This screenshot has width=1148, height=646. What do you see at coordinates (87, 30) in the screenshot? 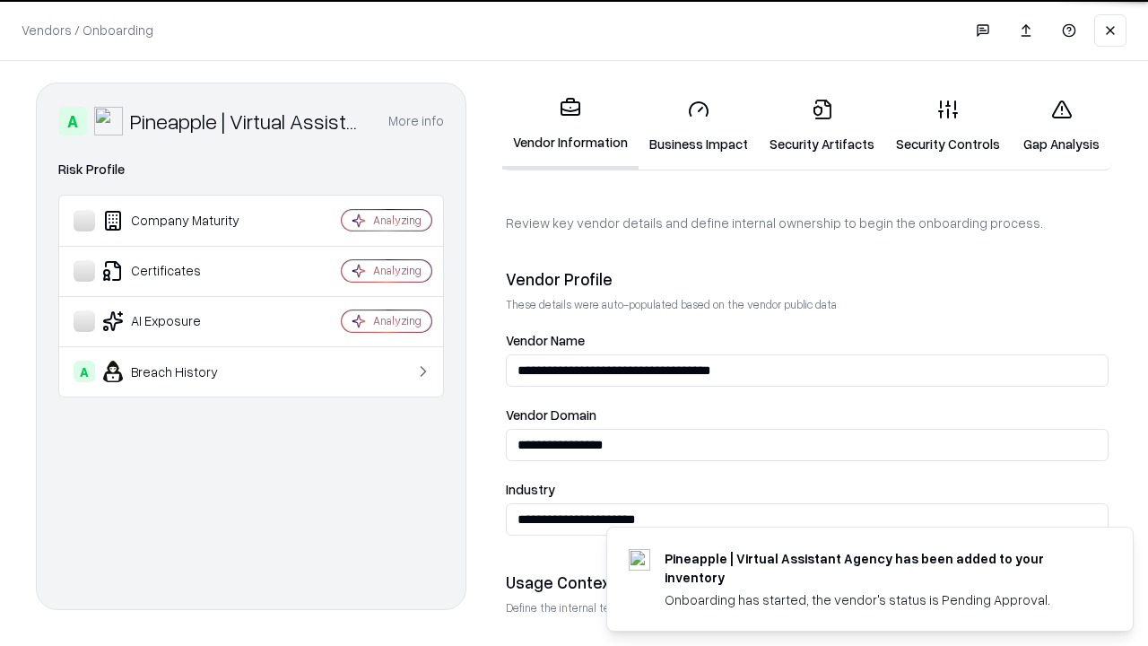
I see `p: Vendors / Onboarding` at bounding box center [87, 30].